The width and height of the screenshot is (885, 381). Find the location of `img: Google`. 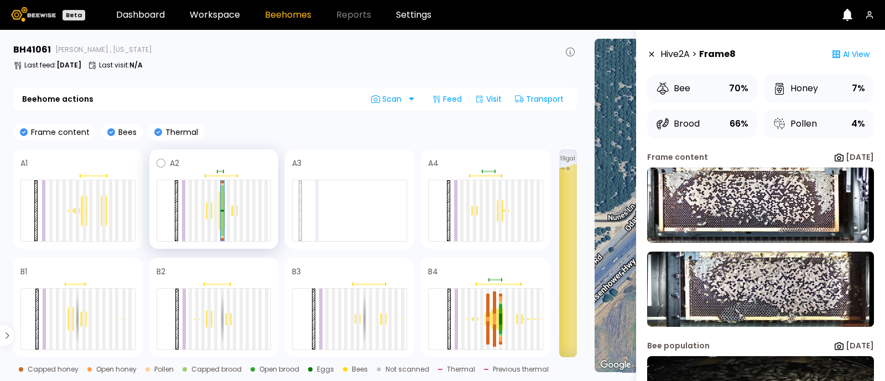

img: Google is located at coordinates (615, 365).